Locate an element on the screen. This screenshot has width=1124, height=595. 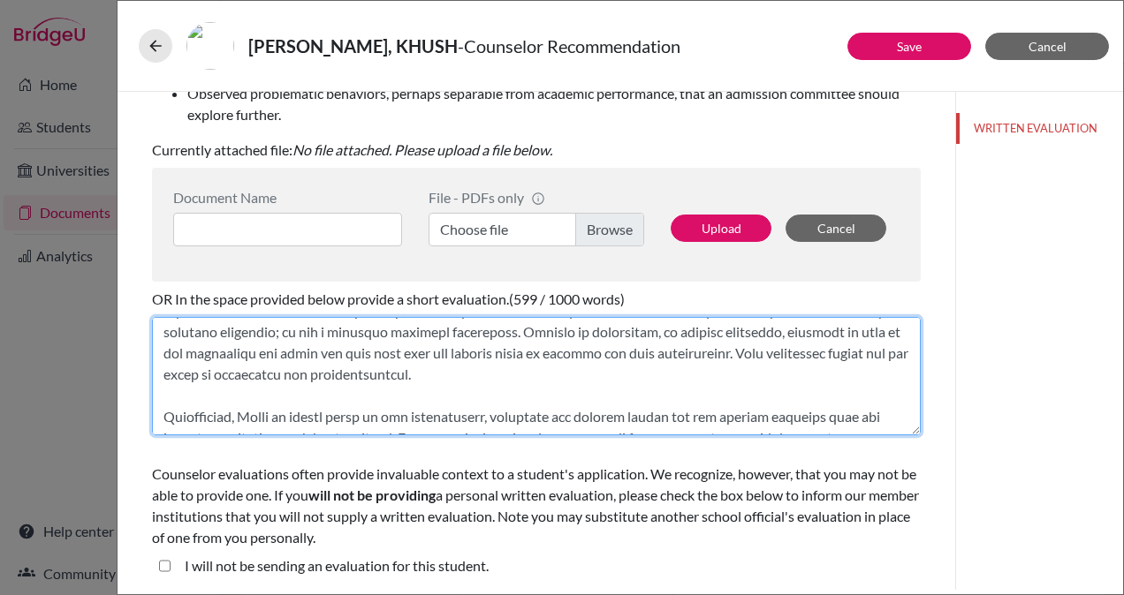
i: No file attached. Please upload a file below. is located at coordinates (422, 149).